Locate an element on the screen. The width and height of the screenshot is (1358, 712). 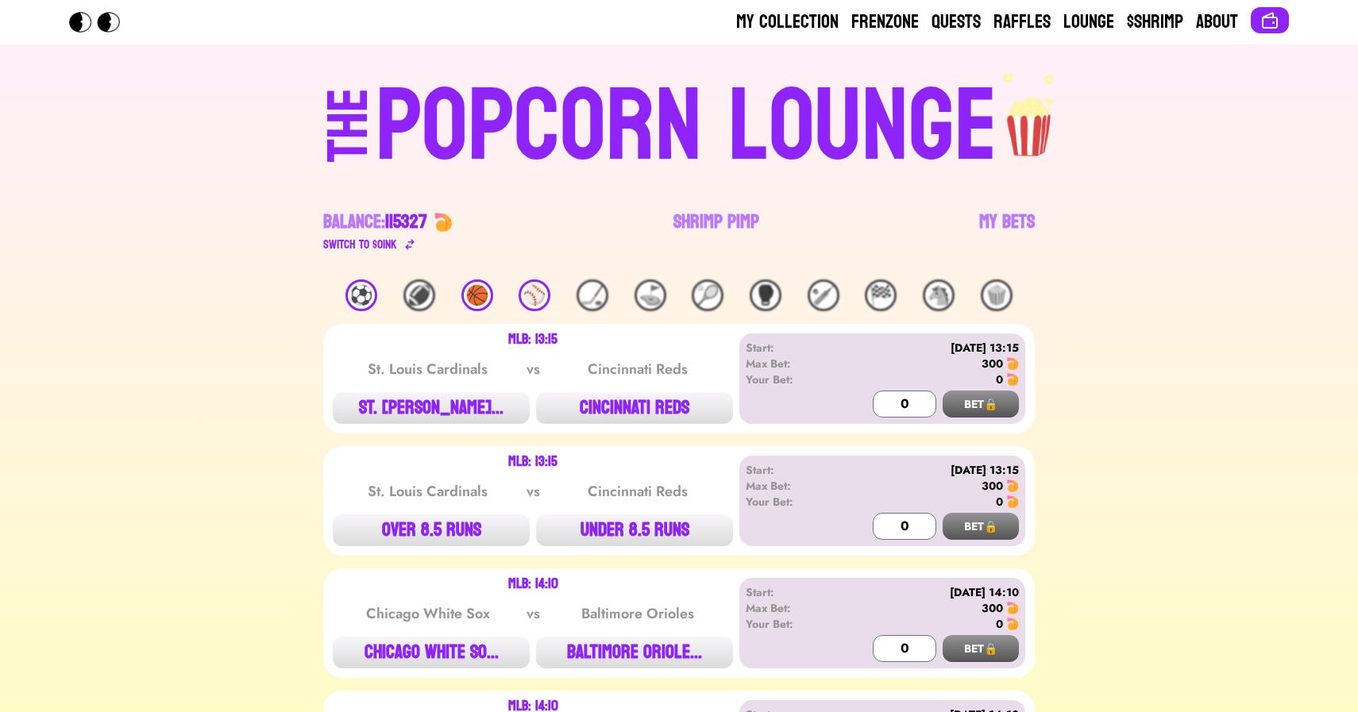
div: THE is located at coordinates (349, 141).